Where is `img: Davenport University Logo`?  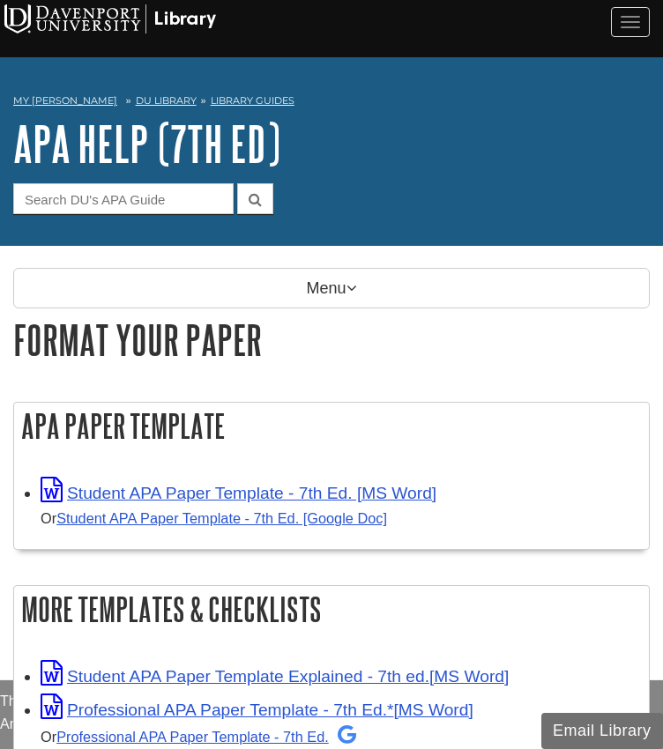
img: Davenport University Logo is located at coordinates (110, 19).